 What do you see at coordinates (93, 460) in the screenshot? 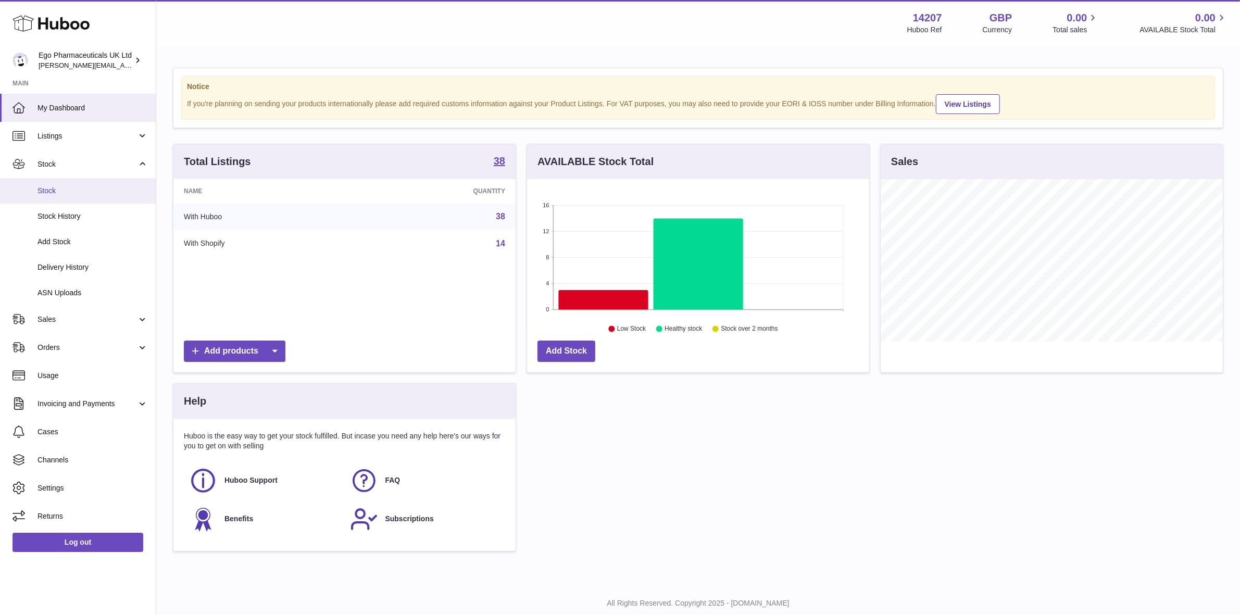
I see `span: Channels` at bounding box center [93, 460].